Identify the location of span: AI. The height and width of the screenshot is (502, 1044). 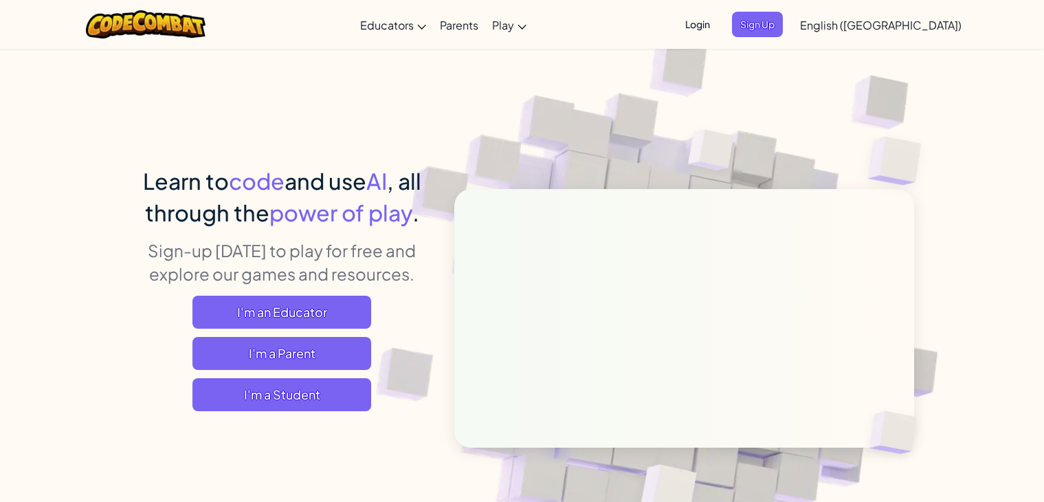
(377, 181).